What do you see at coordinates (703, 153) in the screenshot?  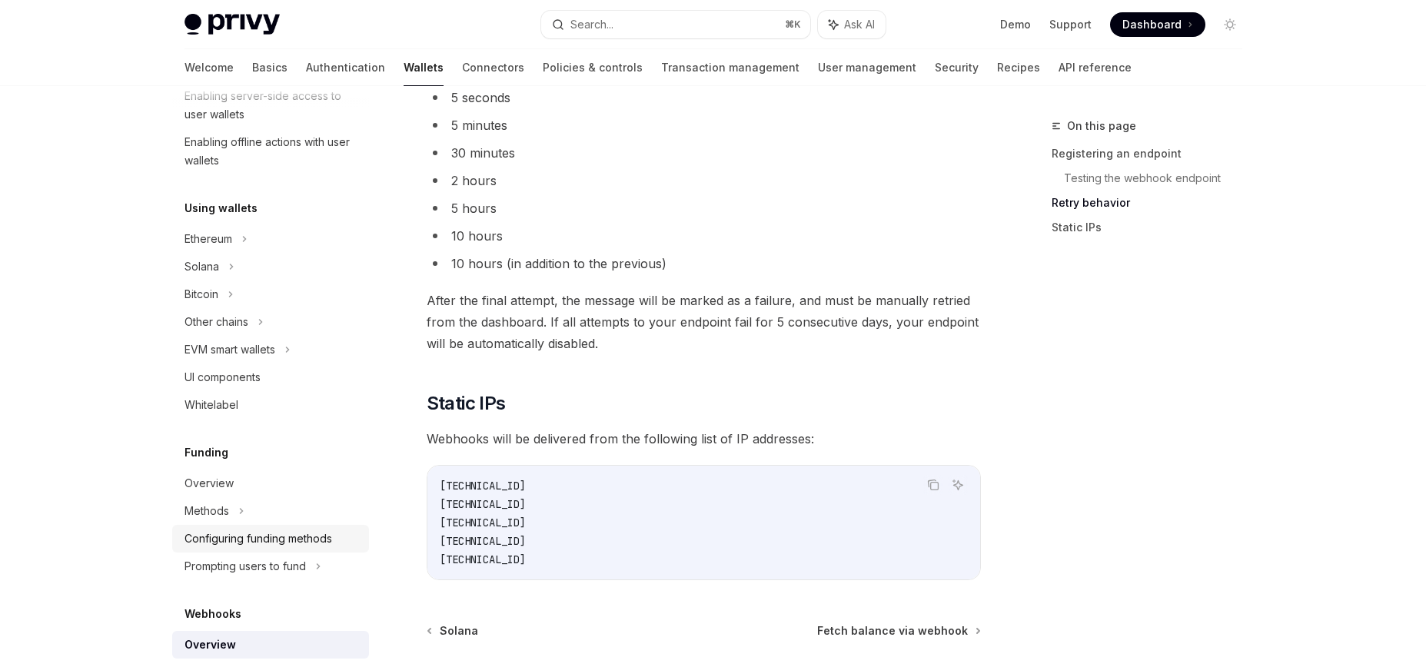 I see `li: 30 minutes` at bounding box center [703, 153].